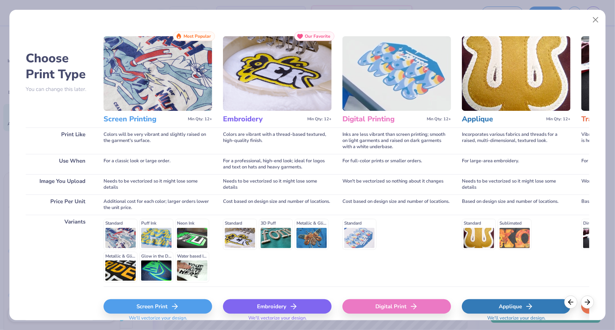  What do you see at coordinates (502, 119) in the screenshot?
I see `h3: Applique` at bounding box center [502, 119].